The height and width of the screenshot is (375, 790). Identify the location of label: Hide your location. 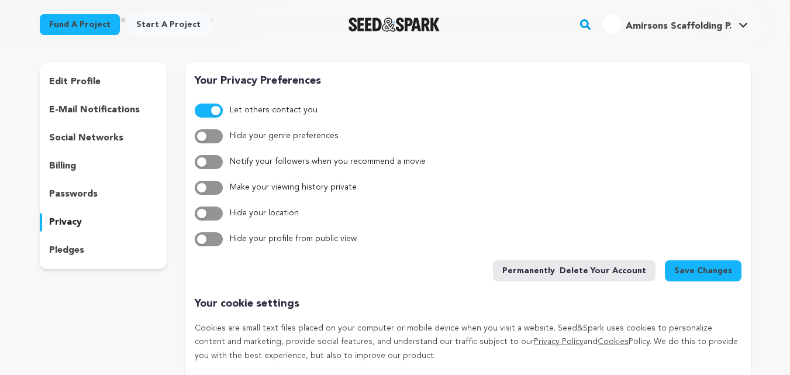
(264, 213).